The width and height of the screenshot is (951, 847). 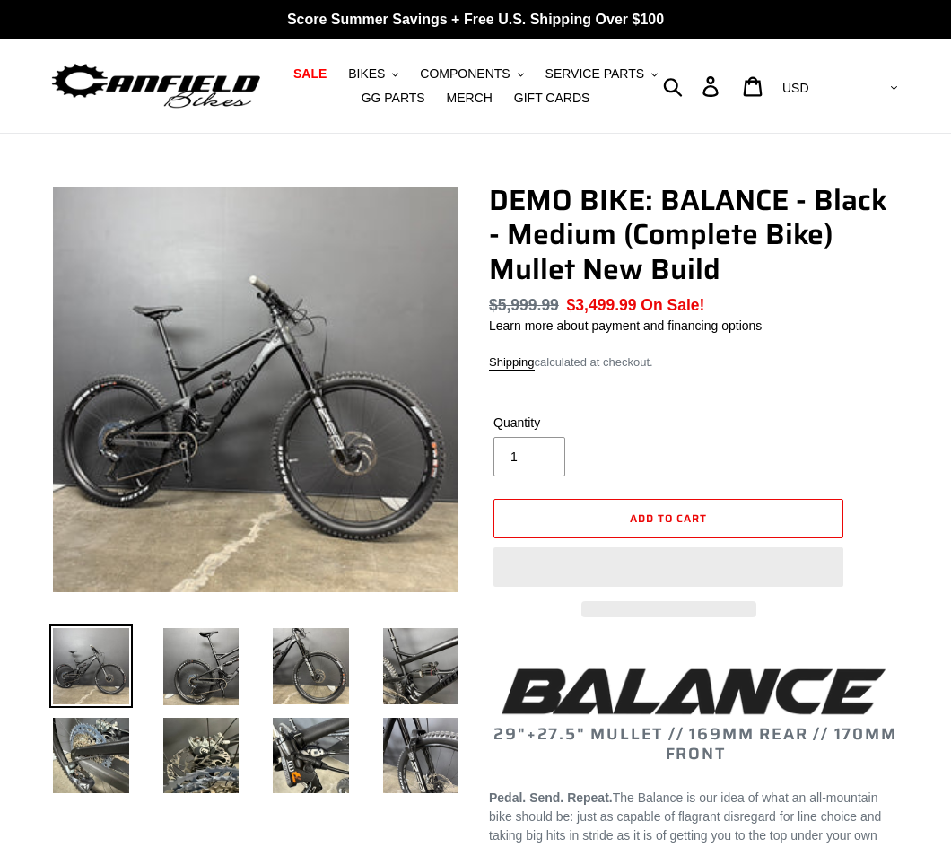 What do you see at coordinates (601, 74) in the screenshot?
I see `button: SERVICE PARTS` at bounding box center [601, 74].